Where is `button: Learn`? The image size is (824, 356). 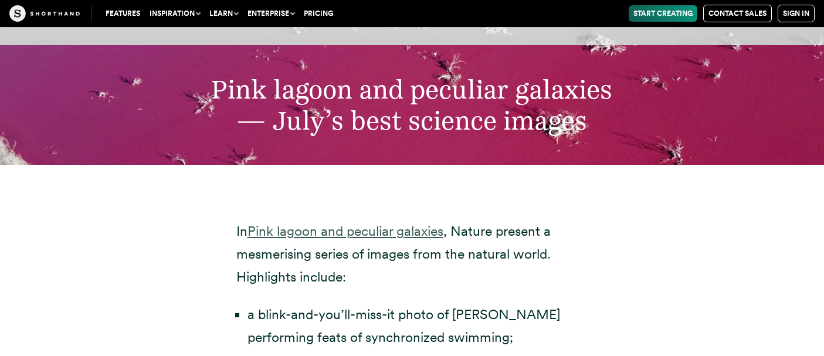
button: Learn is located at coordinates (223, 13).